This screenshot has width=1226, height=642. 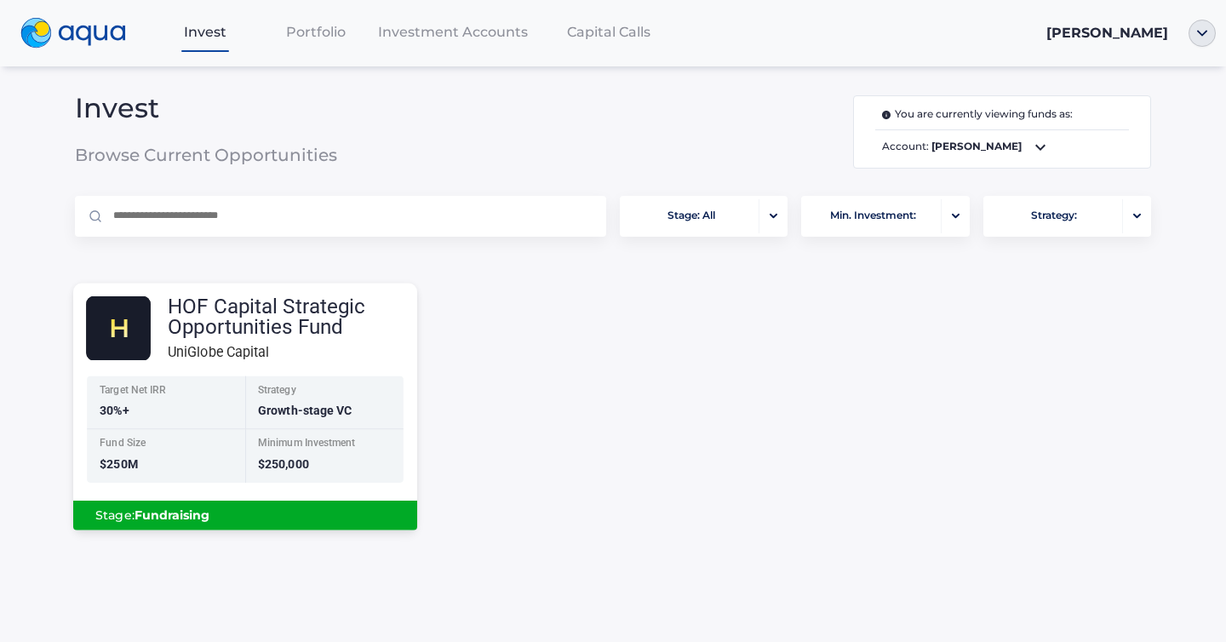 What do you see at coordinates (305, 411) in the screenshot?
I see `span: Growth-stage VC` at bounding box center [305, 411].